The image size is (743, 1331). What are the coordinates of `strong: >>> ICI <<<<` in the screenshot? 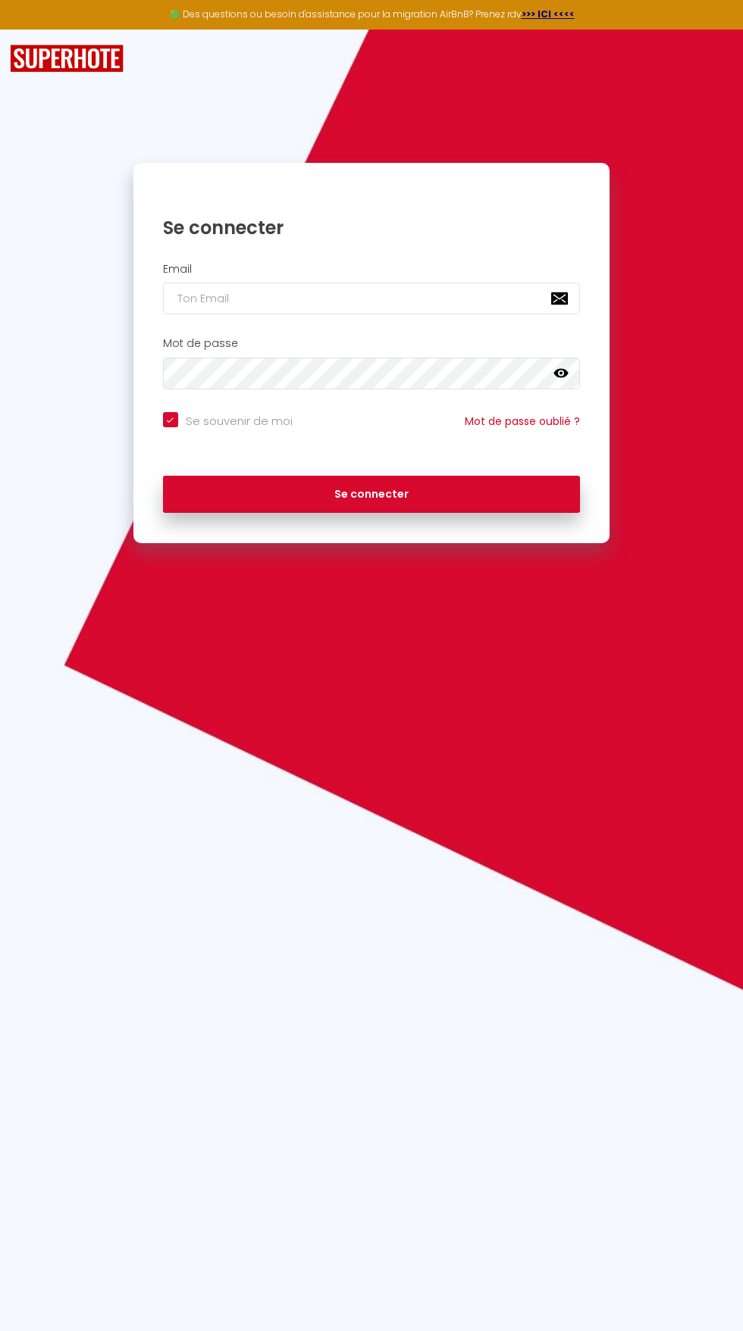 It's located at (548, 14).